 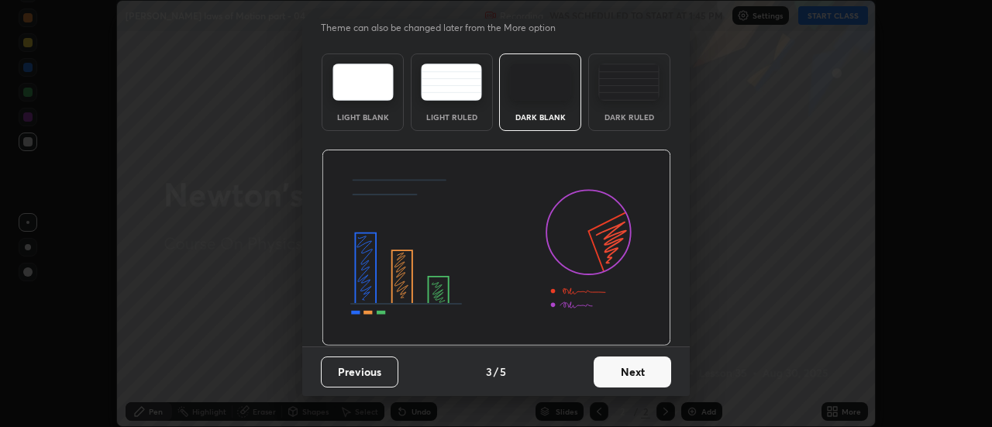 I want to click on h4: 5, so click(x=503, y=371).